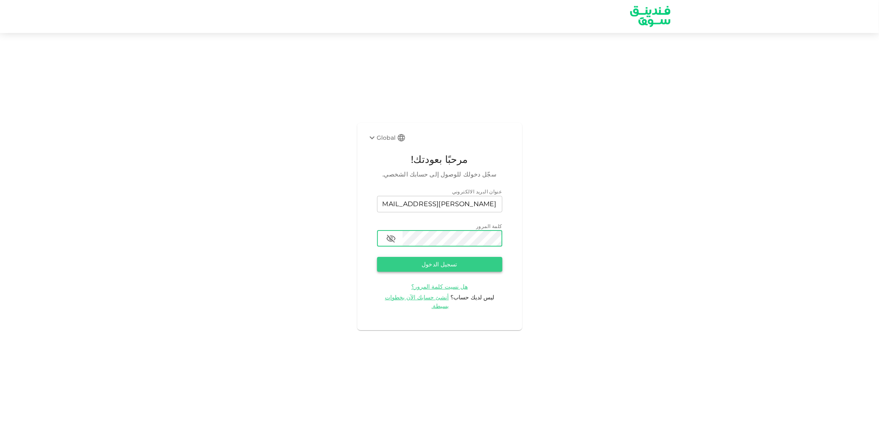  I want to click on button: تسجيل الدخول, so click(440, 264).